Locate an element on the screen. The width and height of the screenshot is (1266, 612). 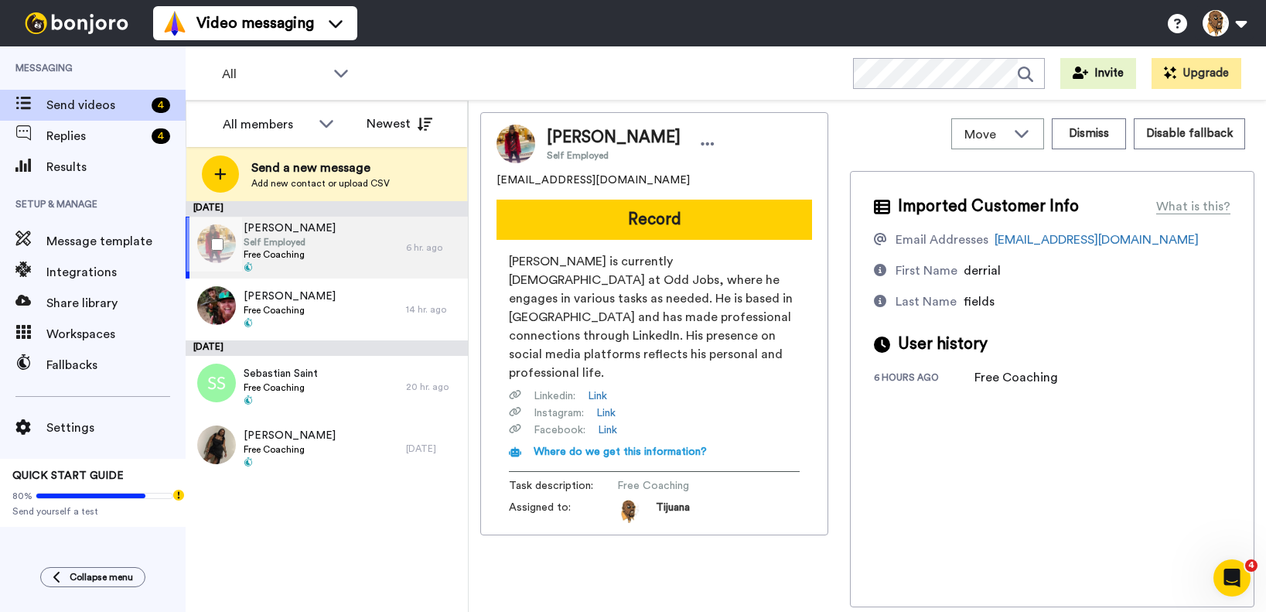
div: Free Coaching is located at coordinates (1016, 377).